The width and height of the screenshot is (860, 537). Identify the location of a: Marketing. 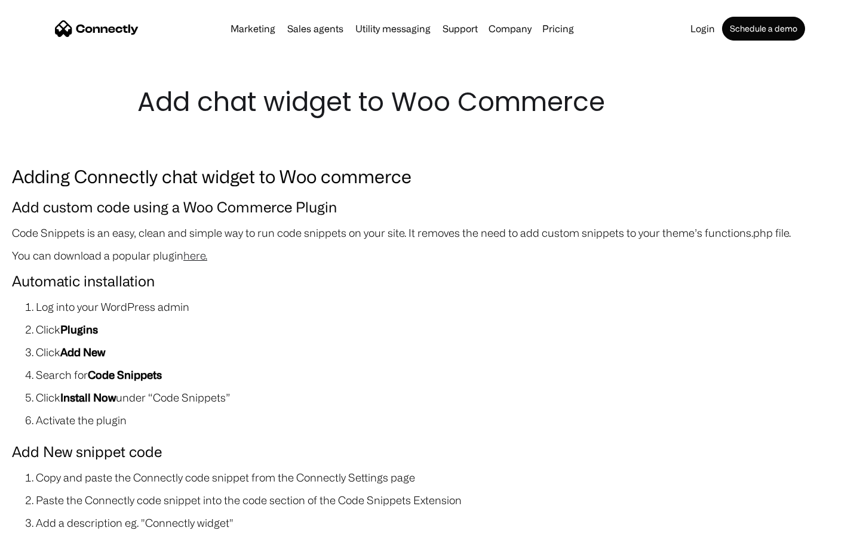
(252, 29).